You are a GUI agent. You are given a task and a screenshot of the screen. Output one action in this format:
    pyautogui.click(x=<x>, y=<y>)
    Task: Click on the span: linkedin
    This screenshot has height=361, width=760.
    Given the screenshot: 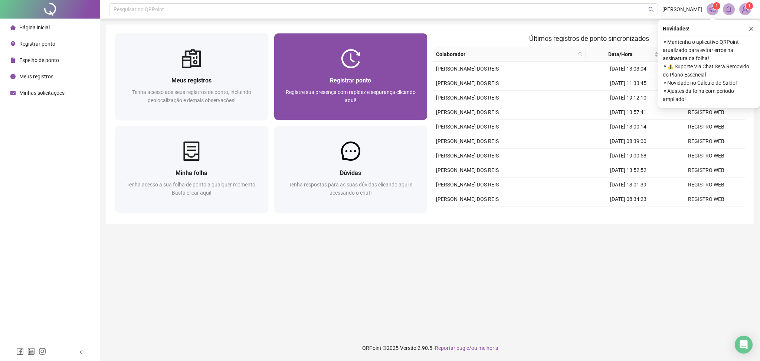 What is the action you would take?
    pyautogui.click(x=31, y=351)
    